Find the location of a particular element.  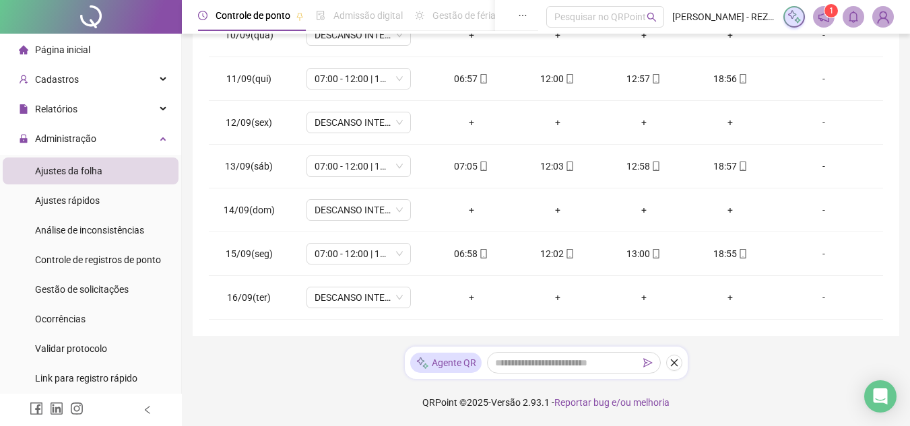

div: 06:57 is located at coordinates (471, 79).